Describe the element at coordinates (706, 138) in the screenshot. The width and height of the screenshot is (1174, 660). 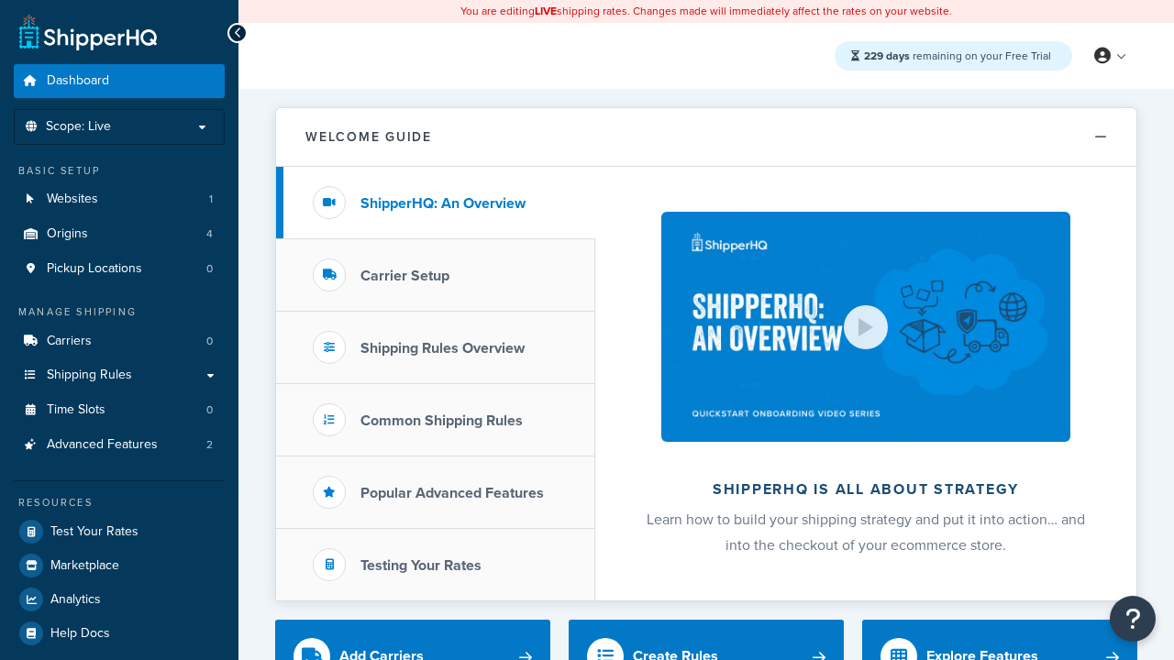
I see `button: Welcome Guide` at that location.